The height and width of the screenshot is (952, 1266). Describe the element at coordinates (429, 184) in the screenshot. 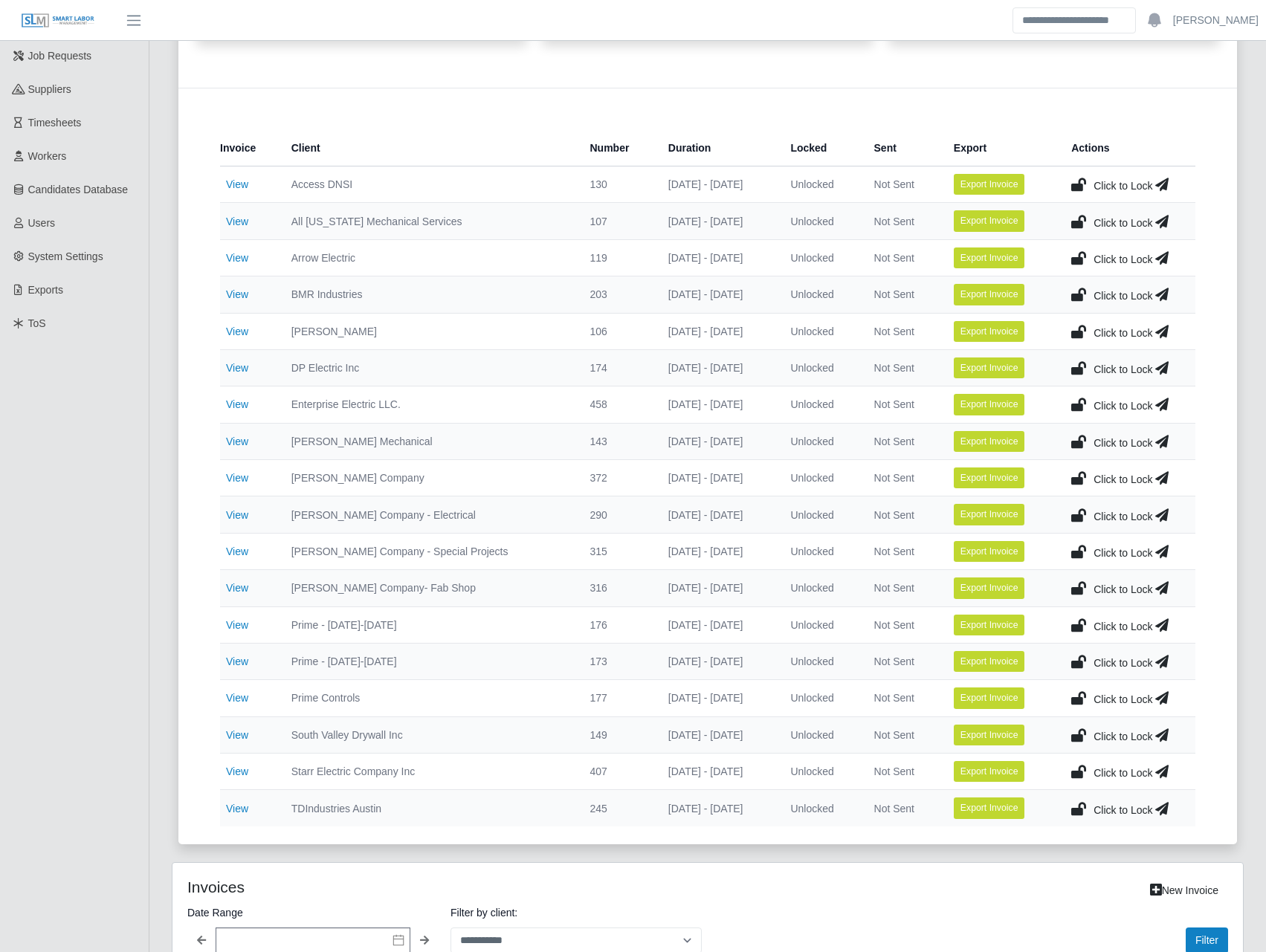

I see `td: Access DNSI` at that location.